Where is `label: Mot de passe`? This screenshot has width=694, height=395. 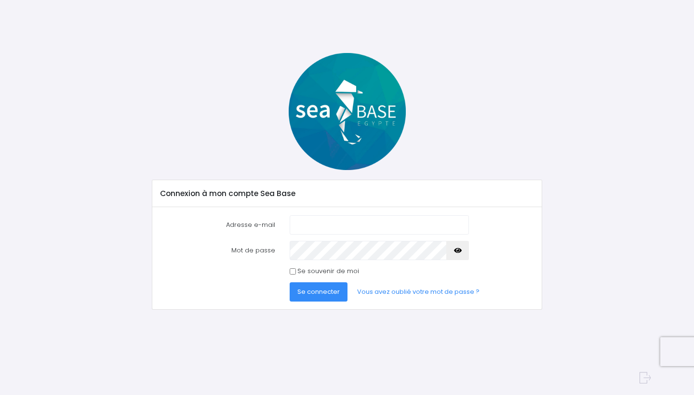 label: Mot de passe is located at coordinates (217, 251).